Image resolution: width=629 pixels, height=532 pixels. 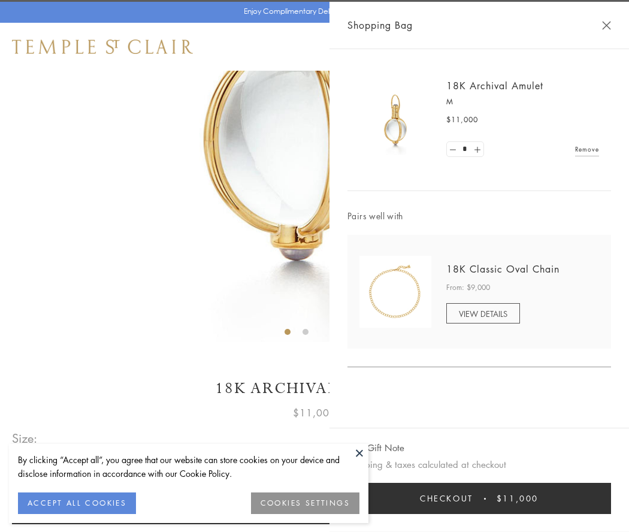 I want to click on span: Shopping Bag, so click(x=380, y=25).